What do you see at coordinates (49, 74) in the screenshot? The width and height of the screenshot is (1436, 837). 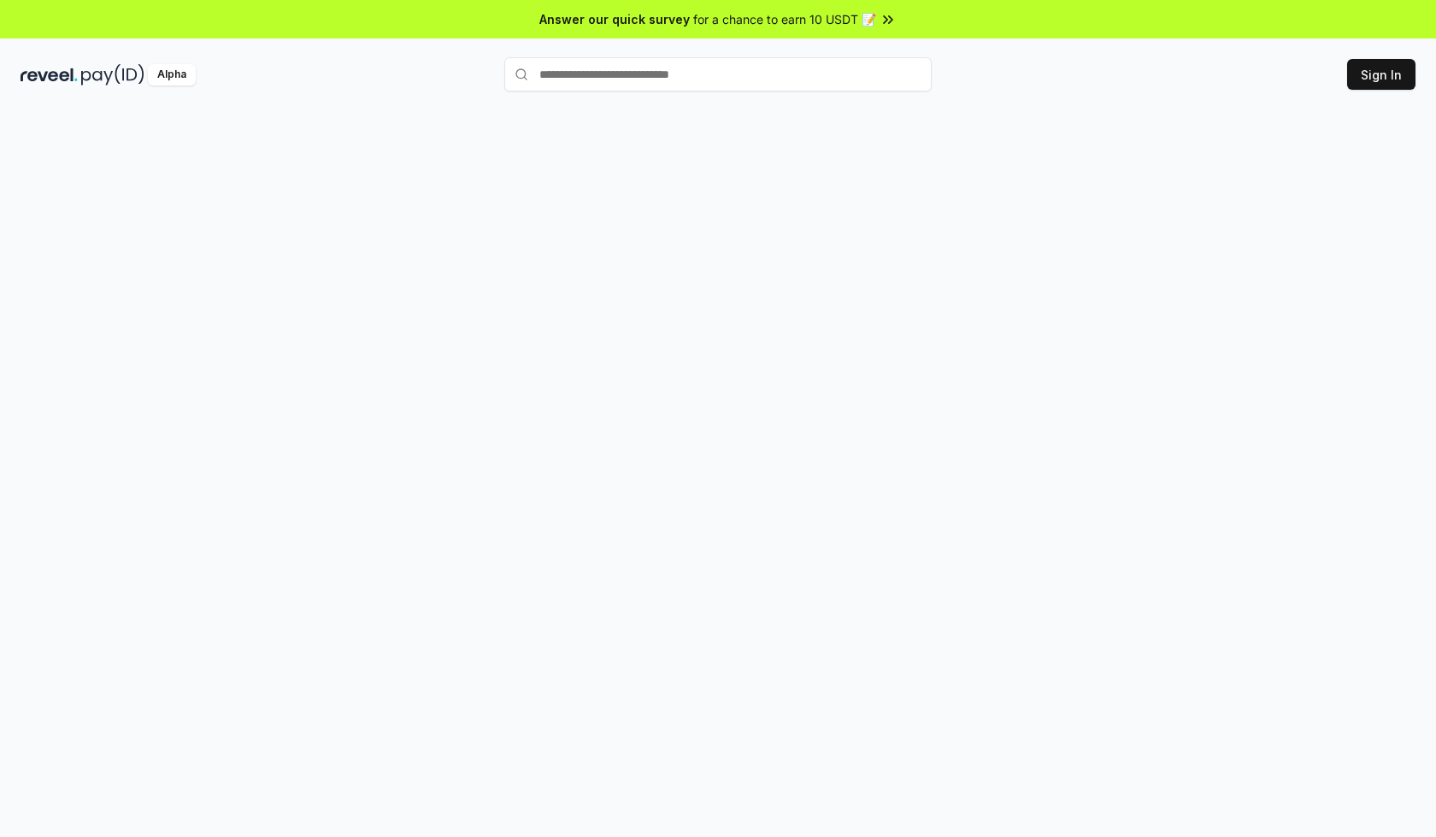 I see `img: reveel_dark` at bounding box center [49, 74].